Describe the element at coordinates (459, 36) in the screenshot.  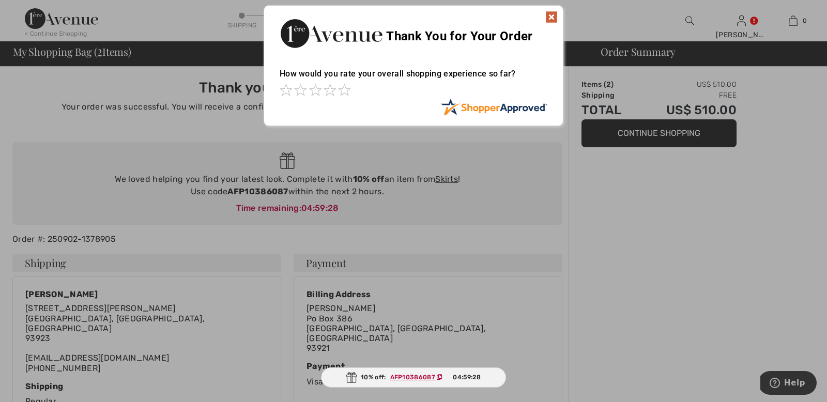
I see `span: Thank You for Your Order` at that location.